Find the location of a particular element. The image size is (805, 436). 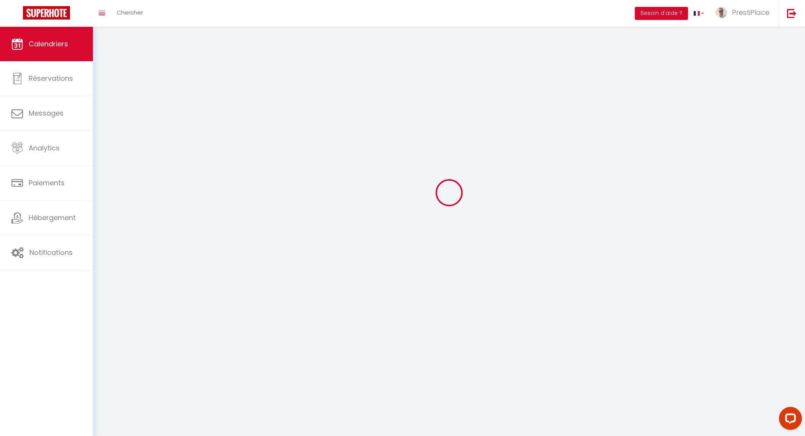

span: Chercher is located at coordinates (130, 12).